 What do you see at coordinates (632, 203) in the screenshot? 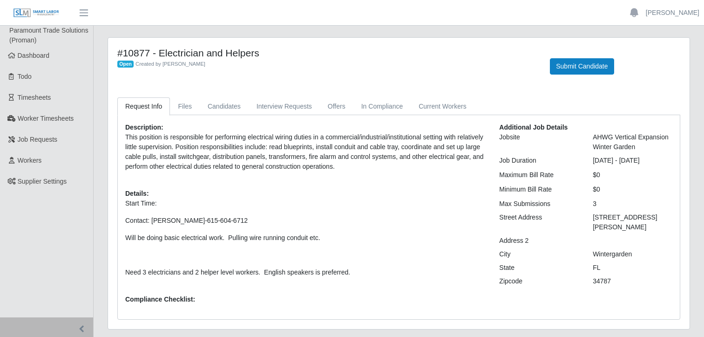
I see `div: 3` at bounding box center [632, 203].